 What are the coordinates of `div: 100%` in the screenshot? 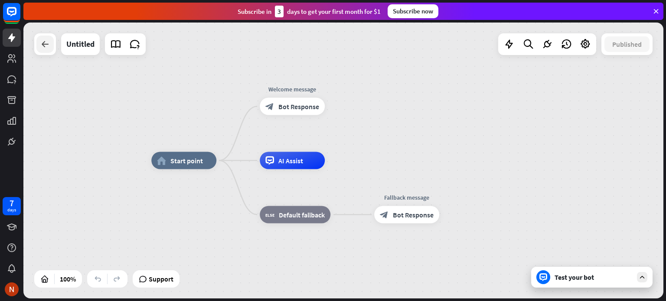 It's located at (68, 279).